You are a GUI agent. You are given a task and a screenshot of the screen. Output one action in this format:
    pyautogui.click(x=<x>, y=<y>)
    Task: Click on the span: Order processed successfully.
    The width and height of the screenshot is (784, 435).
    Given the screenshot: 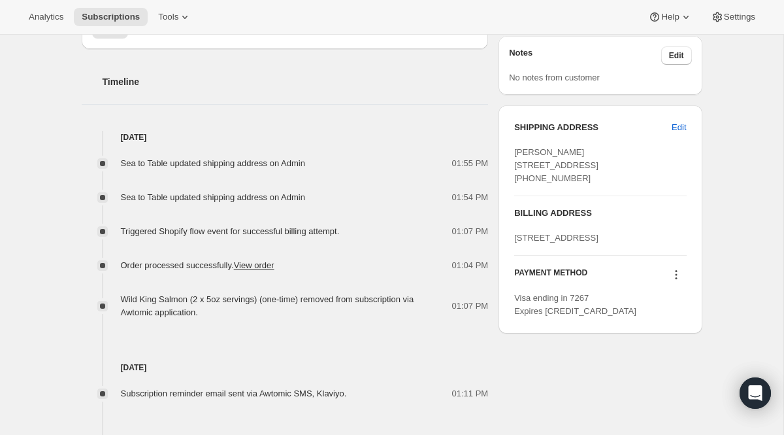 What is the action you would take?
    pyautogui.click(x=197, y=265)
    